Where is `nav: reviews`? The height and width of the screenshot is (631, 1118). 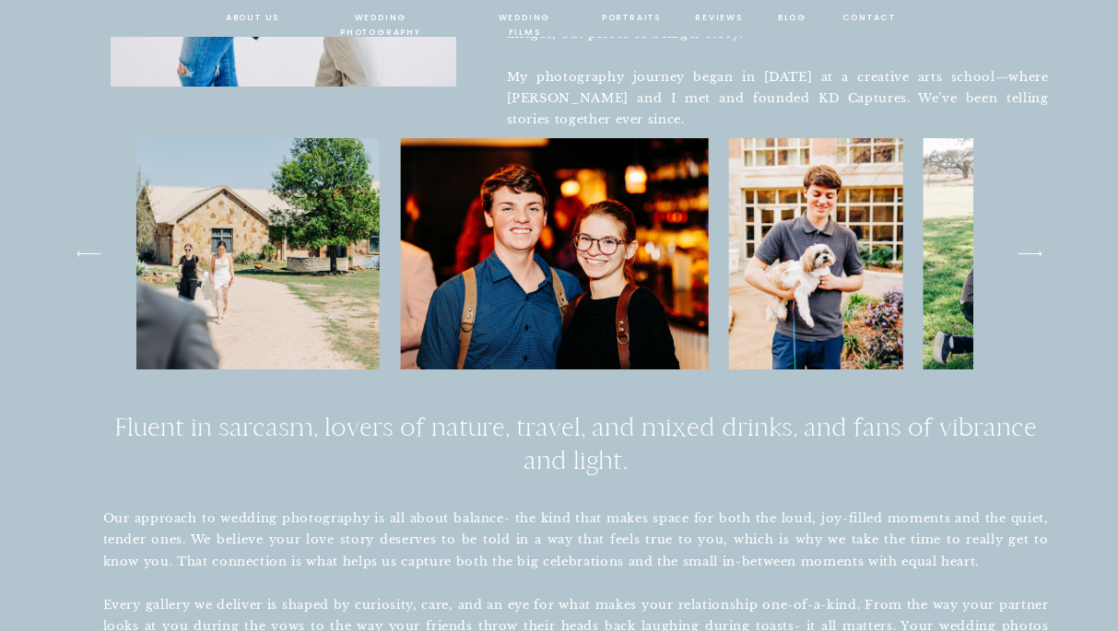
nav: reviews is located at coordinates (719, 18).